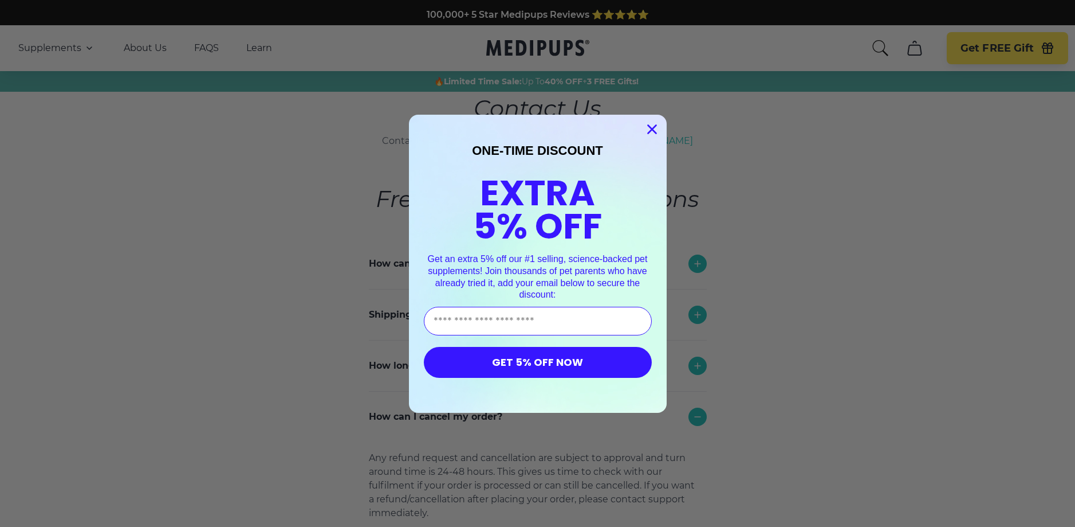  Describe the element at coordinates (537, 226) in the screenshot. I see `span: 5% OFF` at that location.